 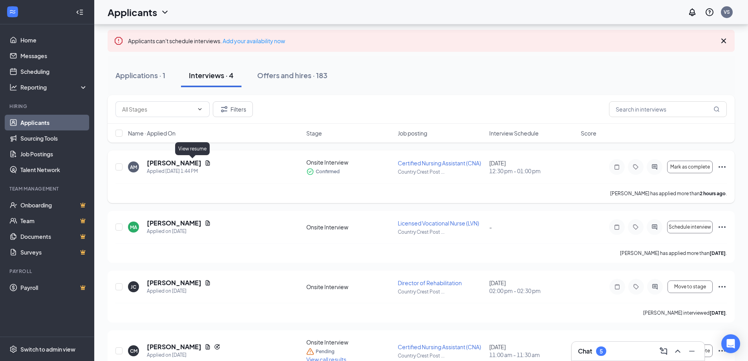 What do you see at coordinates (54, 236) in the screenshot?
I see `a: DocumentsCrown` at bounding box center [54, 236].